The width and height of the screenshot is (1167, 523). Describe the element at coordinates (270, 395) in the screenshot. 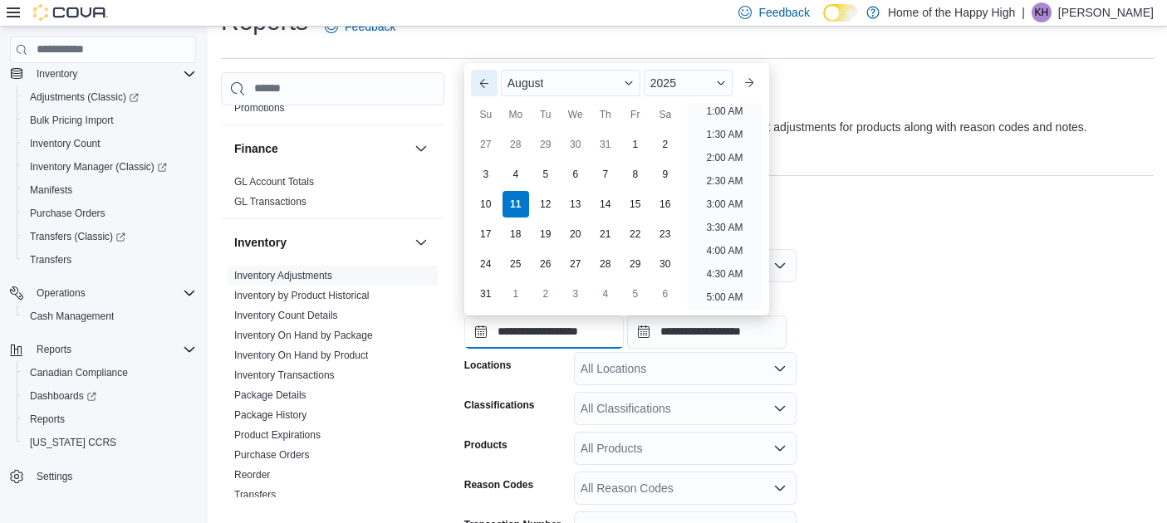

I see `a: Package Details` at that location.